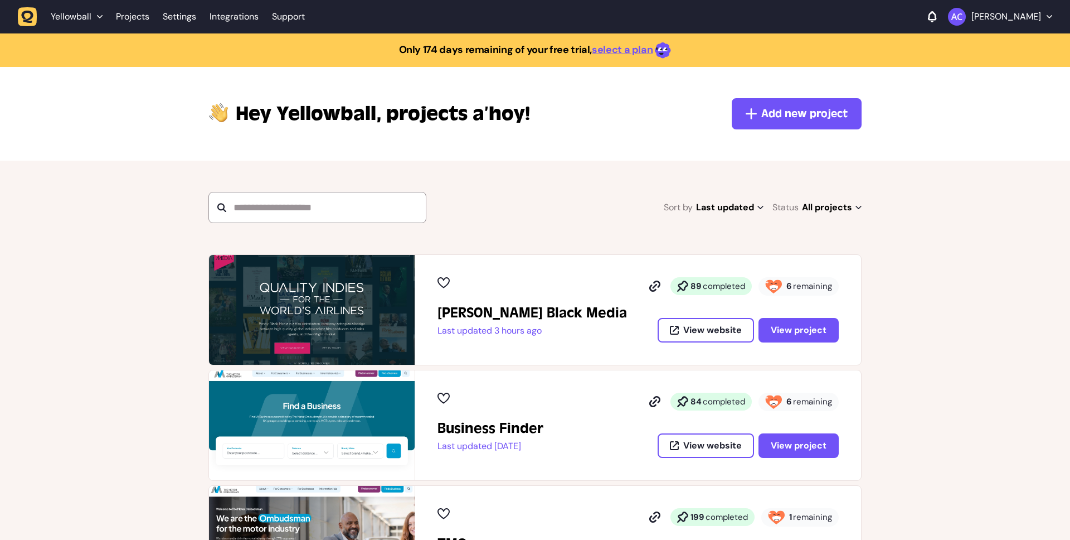 The width and height of the screenshot is (1070, 540). What do you see at coordinates (697, 517) in the screenshot?
I see `strong: 199` at bounding box center [697, 517].